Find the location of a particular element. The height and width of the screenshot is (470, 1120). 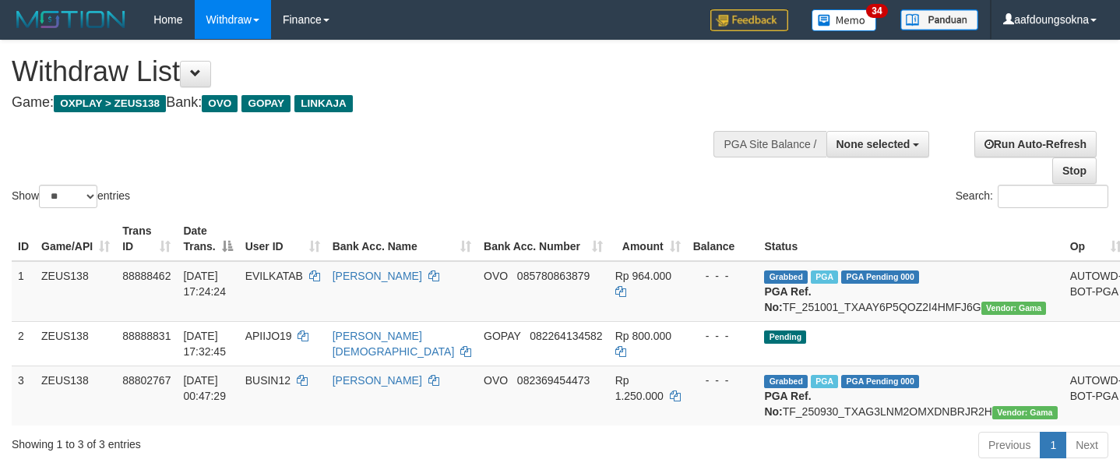

span: Rp 800.000 is located at coordinates (644, 336).